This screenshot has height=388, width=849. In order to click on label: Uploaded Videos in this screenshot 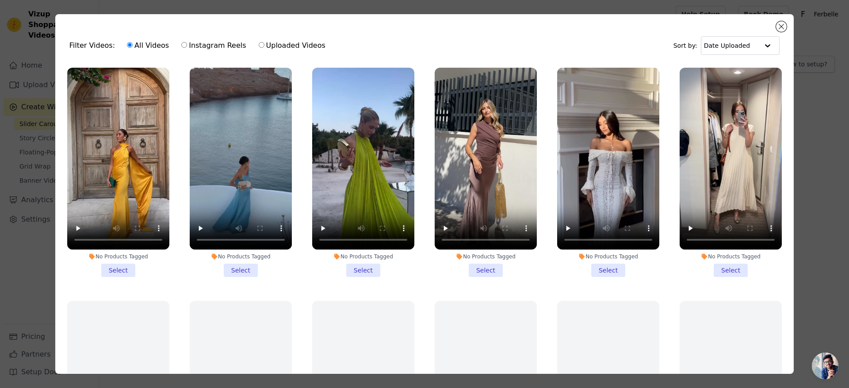, I will do `click(292, 46)`.